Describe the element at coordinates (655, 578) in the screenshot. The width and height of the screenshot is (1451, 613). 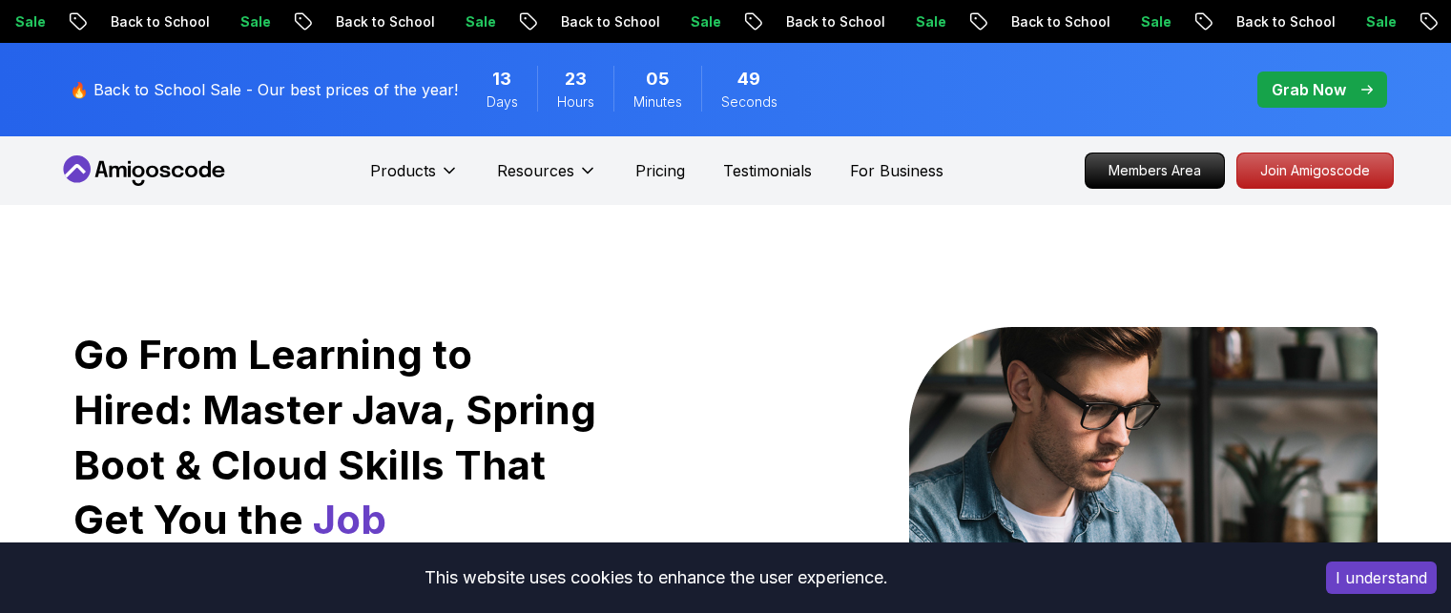
I see `div: This website uses cookies to enhance the user experience.` at that location.